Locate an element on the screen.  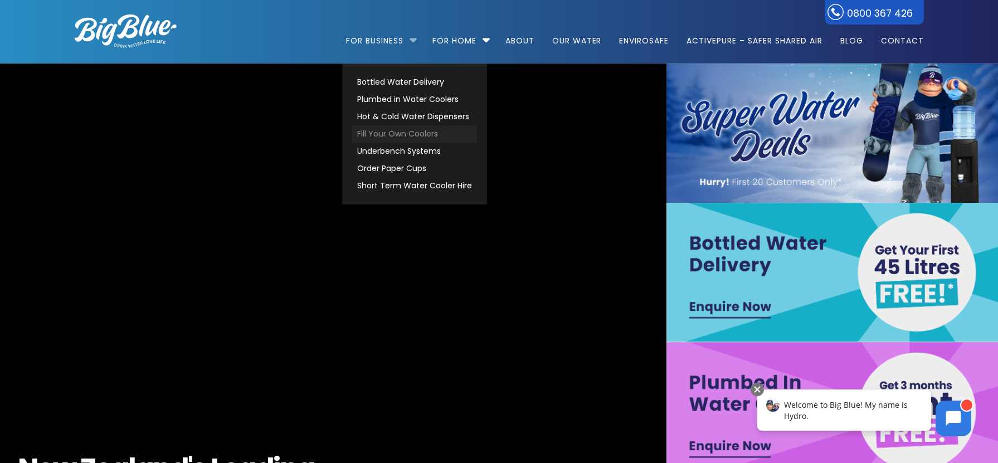
a: logo is located at coordinates (125, 31).